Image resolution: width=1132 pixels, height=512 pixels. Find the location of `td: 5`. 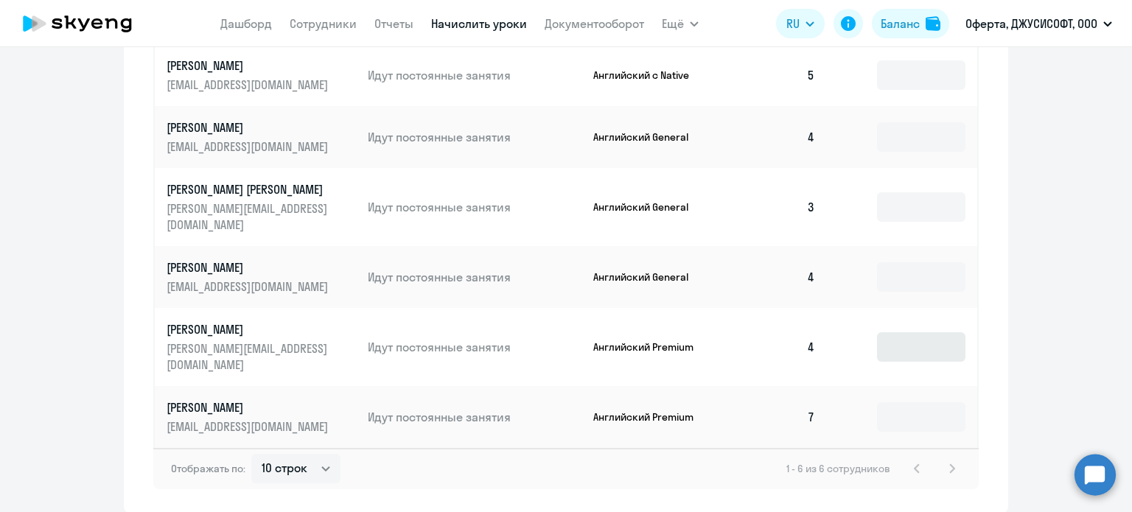

td: 5 is located at coordinates (775, 75).